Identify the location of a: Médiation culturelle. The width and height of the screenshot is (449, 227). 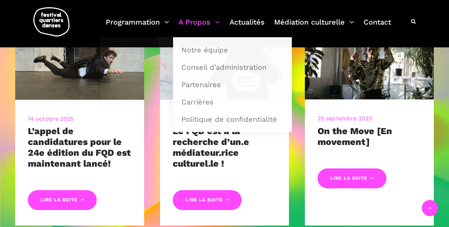
(314, 26).